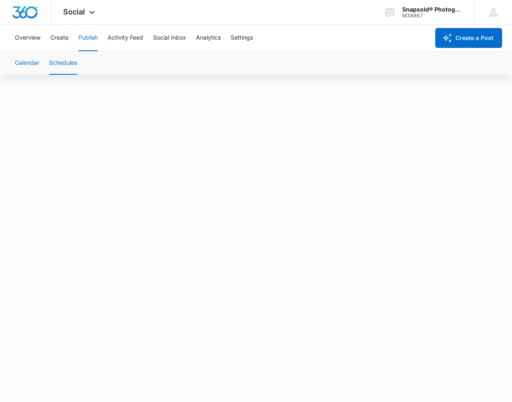  What do you see at coordinates (433, 9) in the screenshot?
I see `div: account name` at bounding box center [433, 9].